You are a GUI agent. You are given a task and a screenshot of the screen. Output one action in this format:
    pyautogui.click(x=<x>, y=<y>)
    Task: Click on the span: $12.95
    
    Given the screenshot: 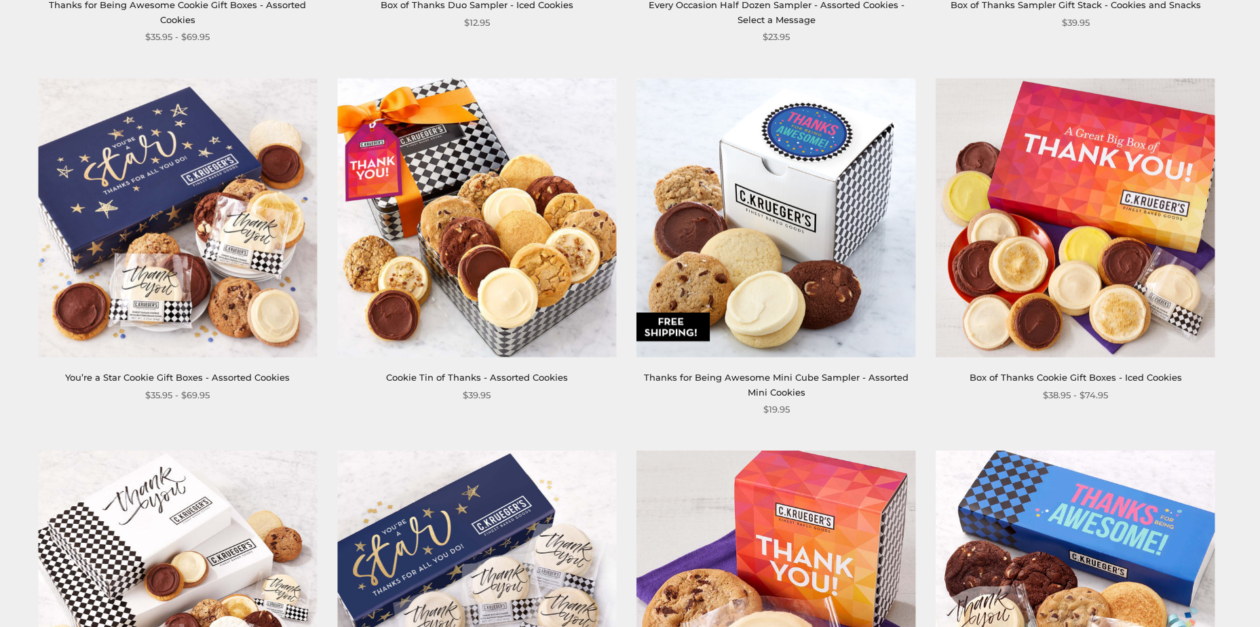 What is the action you would take?
    pyautogui.click(x=477, y=22)
    